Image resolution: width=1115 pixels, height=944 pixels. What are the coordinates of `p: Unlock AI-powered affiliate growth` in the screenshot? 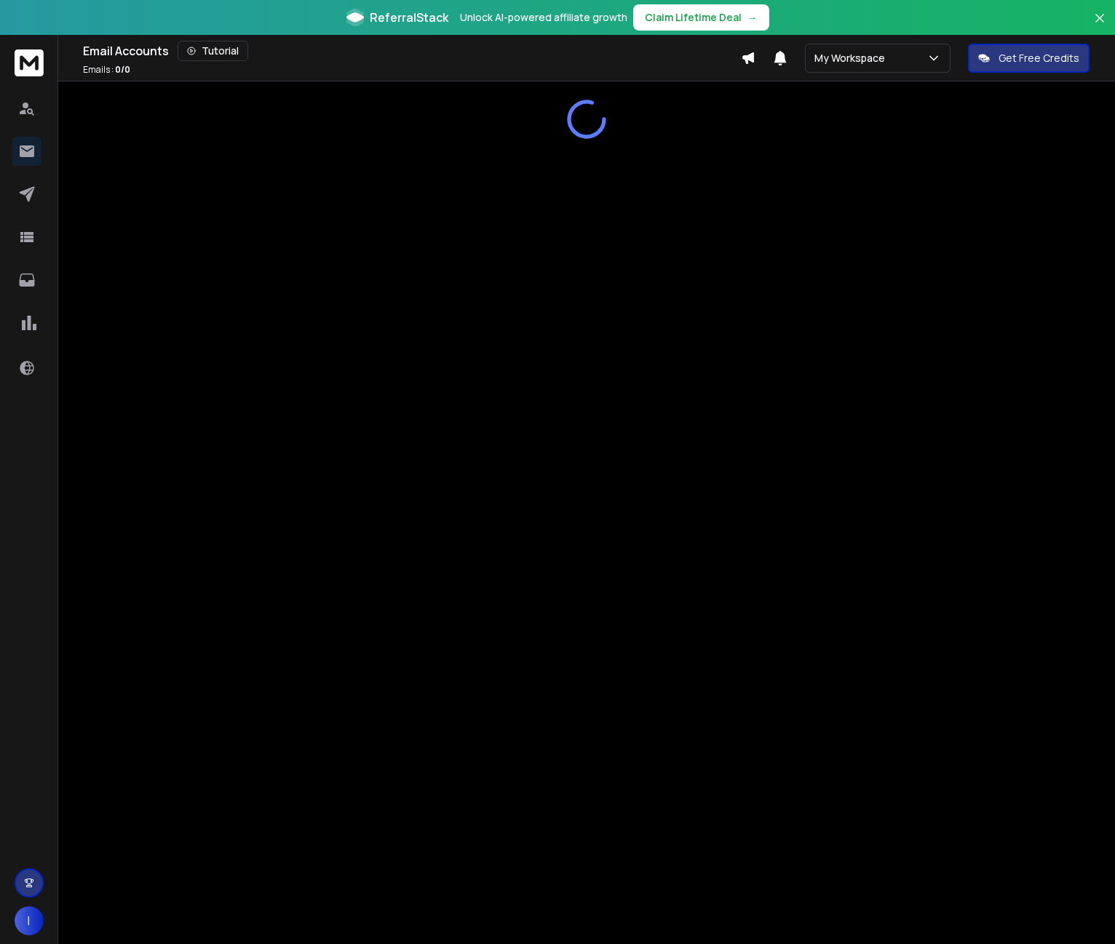 It's located at (544, 17).